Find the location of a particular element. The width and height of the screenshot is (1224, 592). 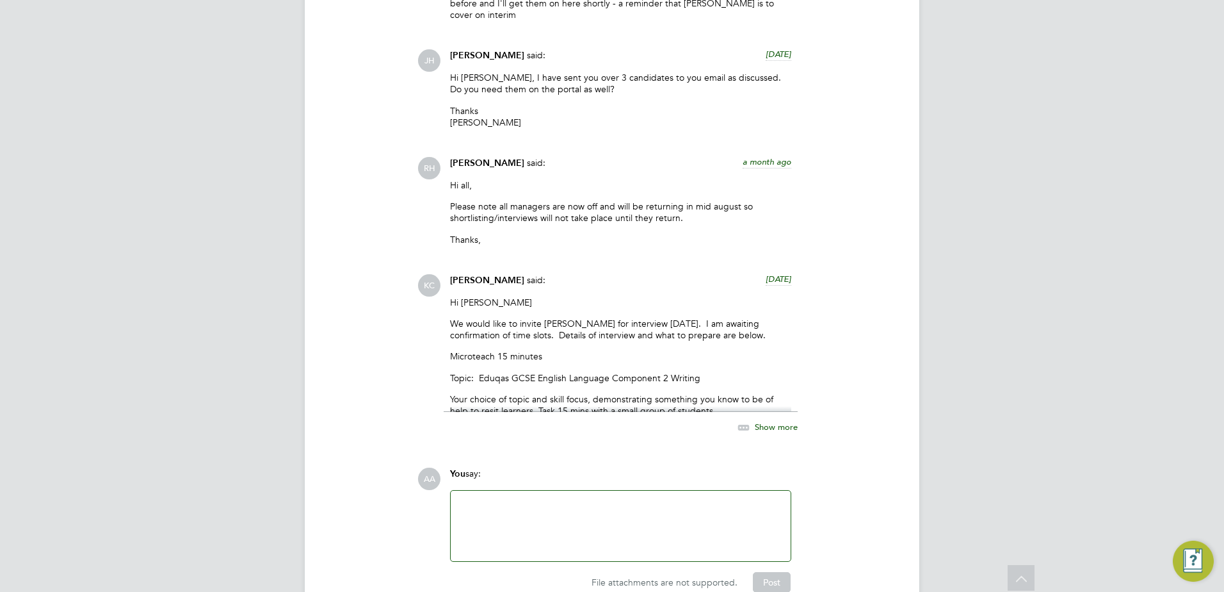

p: Your choice of topic and skill focus, demonstrating something you know to be of help to resit lea... is located at coordinates (620, 405).